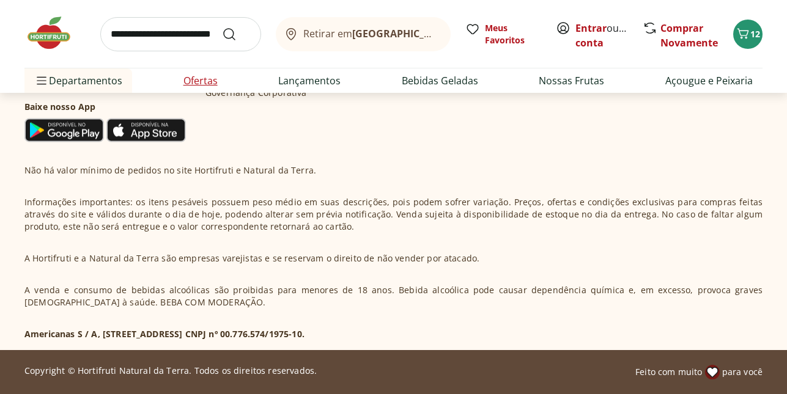  Describe the element at coordinates (64, 130) in the screenshot. I see `img: Google Play Icon` at that location.